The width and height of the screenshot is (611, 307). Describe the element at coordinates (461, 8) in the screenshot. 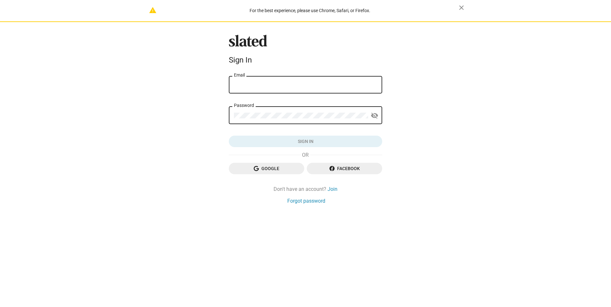

I see `mat-icon: close` at that location.